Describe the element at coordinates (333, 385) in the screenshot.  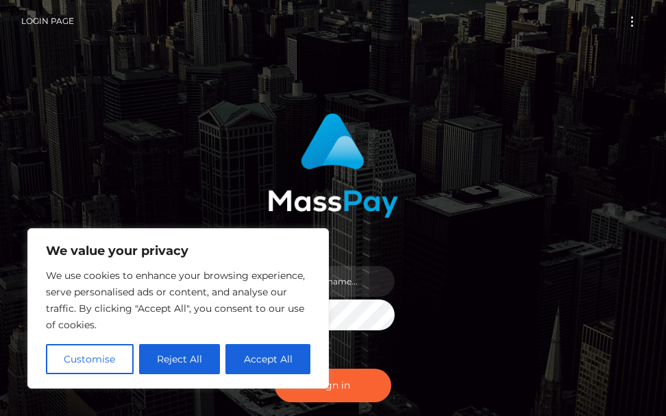
I see `button: Sign in` at that location.